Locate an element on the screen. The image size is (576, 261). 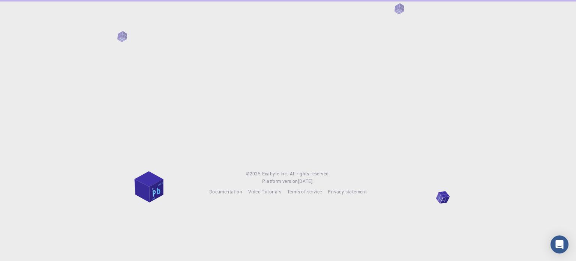
a: Terms of service is located at coordinates (304, 192).